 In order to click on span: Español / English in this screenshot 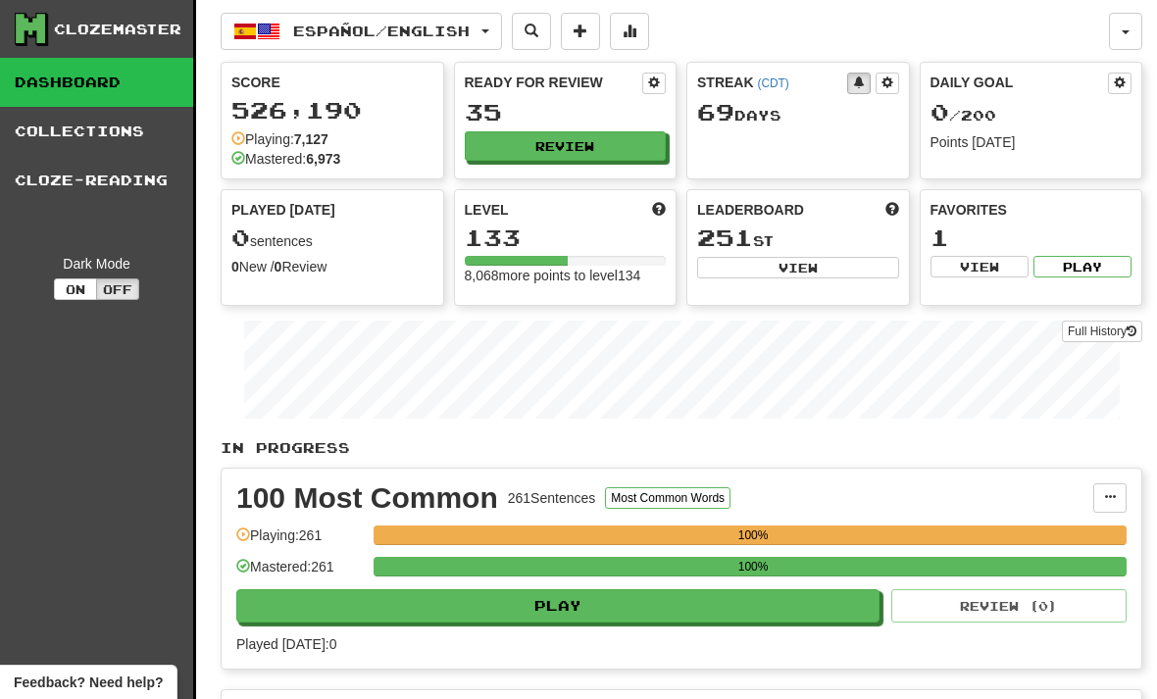, I will do `click(382, 30)`.